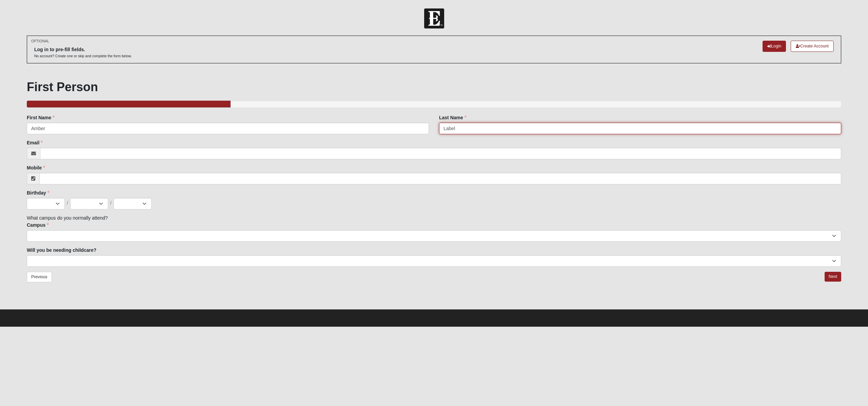 This screenshot has width=868, height=406. Describe the element at coordinates (434, 18) in the screenshot. I see `img: Church of Eleven22 Logo` at that location.